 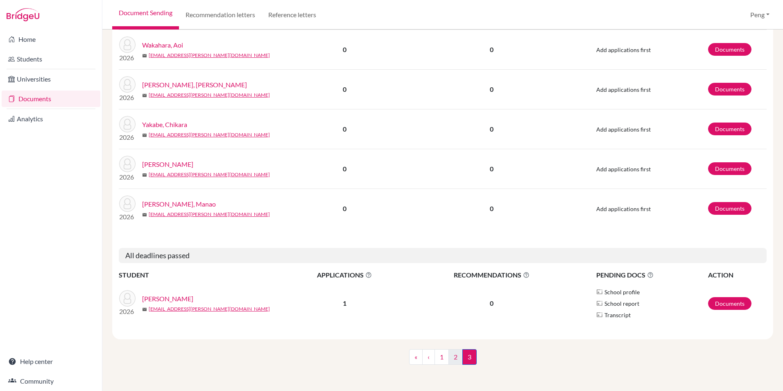 I want to click on h5: All deadlines passed, so click(x=443, y=256).